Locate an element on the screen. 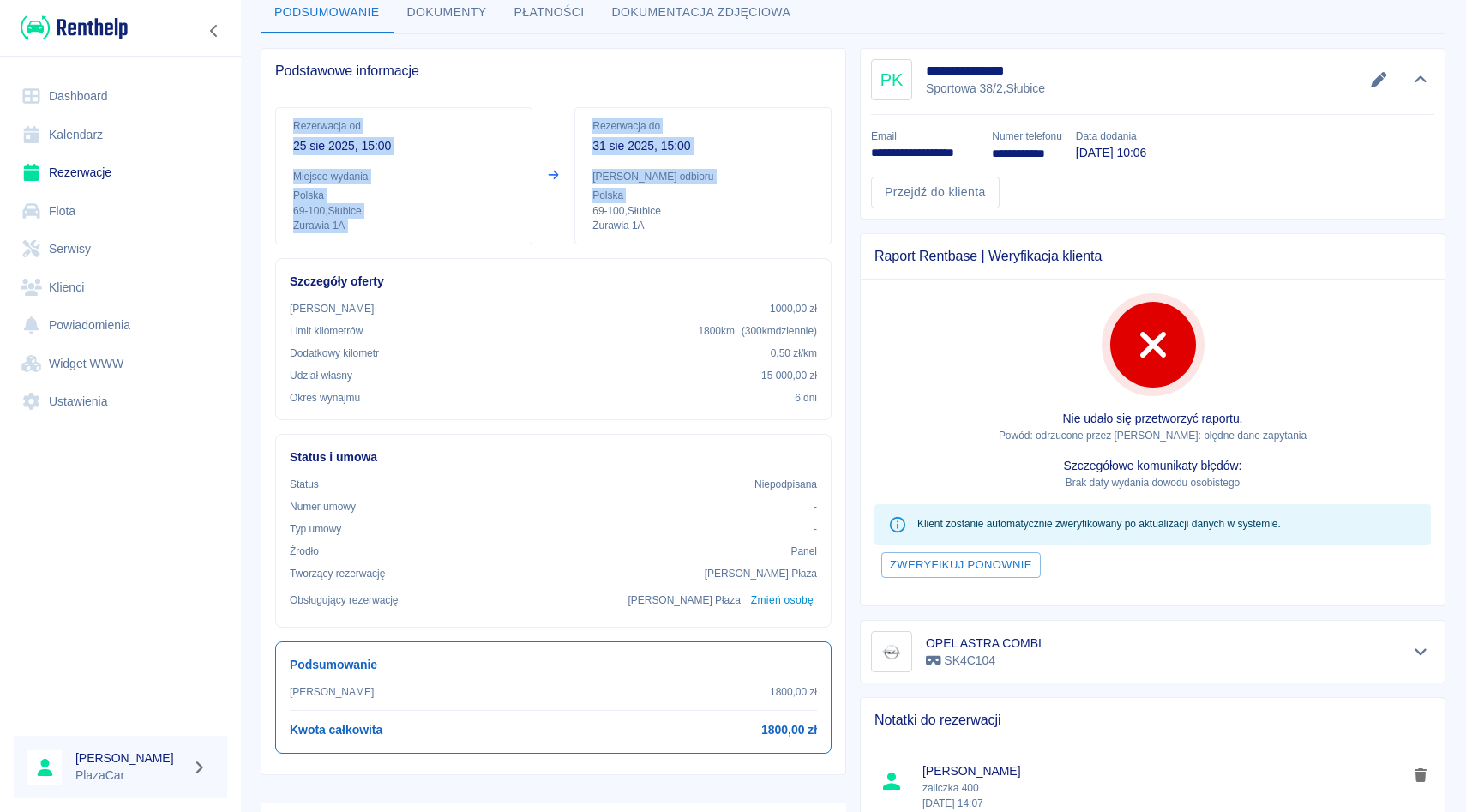  p: Data dodania is located at coordinates (1111, 136).